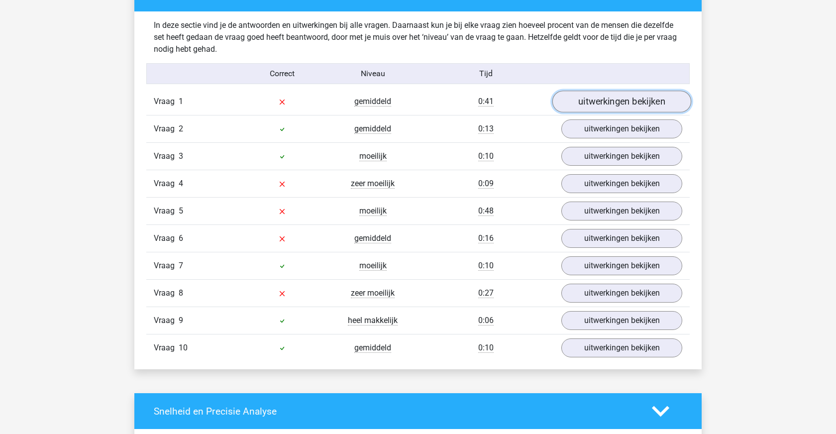  What do you see at coordinates (181, 238) in the screenshot?
I see `span: 6` at bounding box center [181, 238].